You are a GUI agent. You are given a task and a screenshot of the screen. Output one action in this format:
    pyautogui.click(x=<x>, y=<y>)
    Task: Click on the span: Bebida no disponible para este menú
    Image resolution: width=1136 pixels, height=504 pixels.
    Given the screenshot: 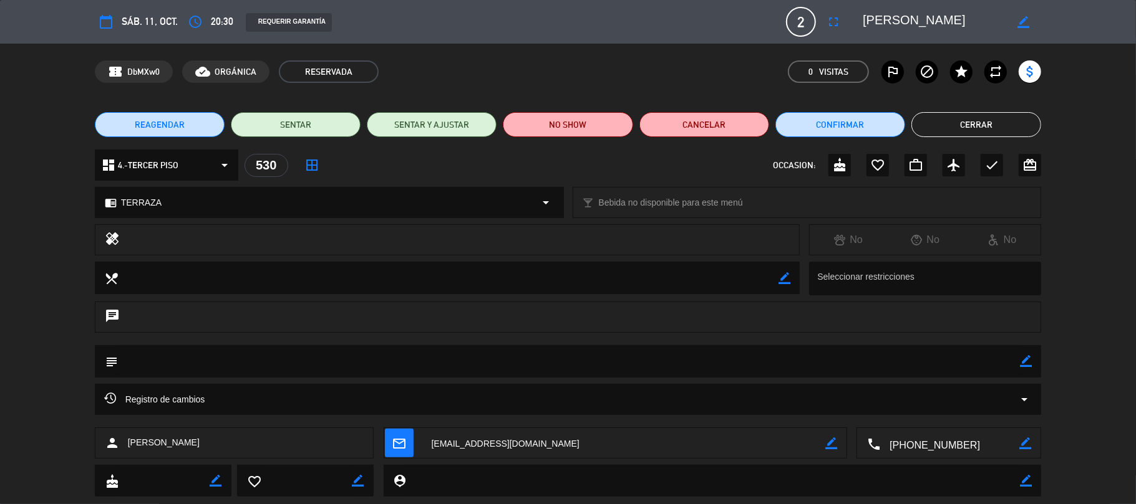 What is the action you would take?
    pyautogui.click(x=670, y=203)
    